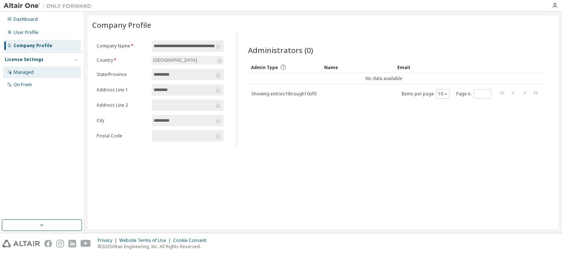  Describe the element at coordinates (21, 244) in the screenshot. I see `img: altair_logo.svg` at that location.